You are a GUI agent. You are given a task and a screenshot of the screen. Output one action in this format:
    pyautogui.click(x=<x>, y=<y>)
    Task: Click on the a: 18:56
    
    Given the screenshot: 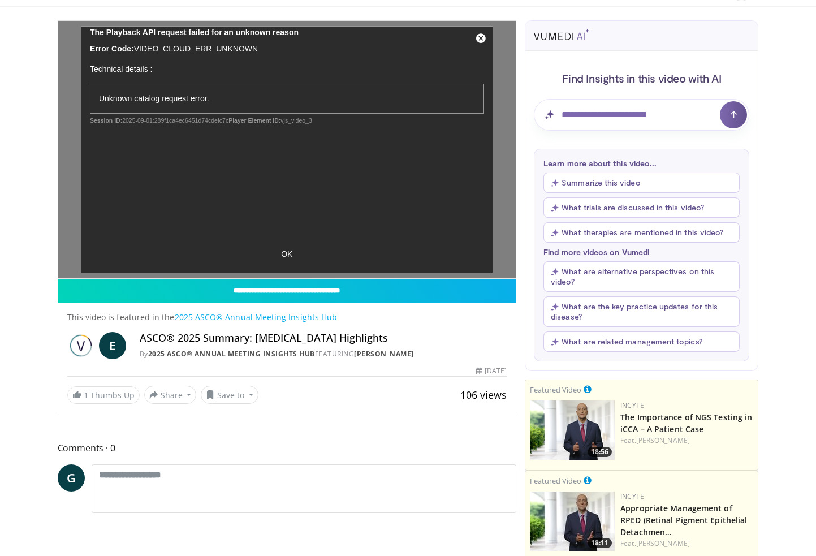 What is the action you would take?
    pyautogui.click(x=572, y=430)
    